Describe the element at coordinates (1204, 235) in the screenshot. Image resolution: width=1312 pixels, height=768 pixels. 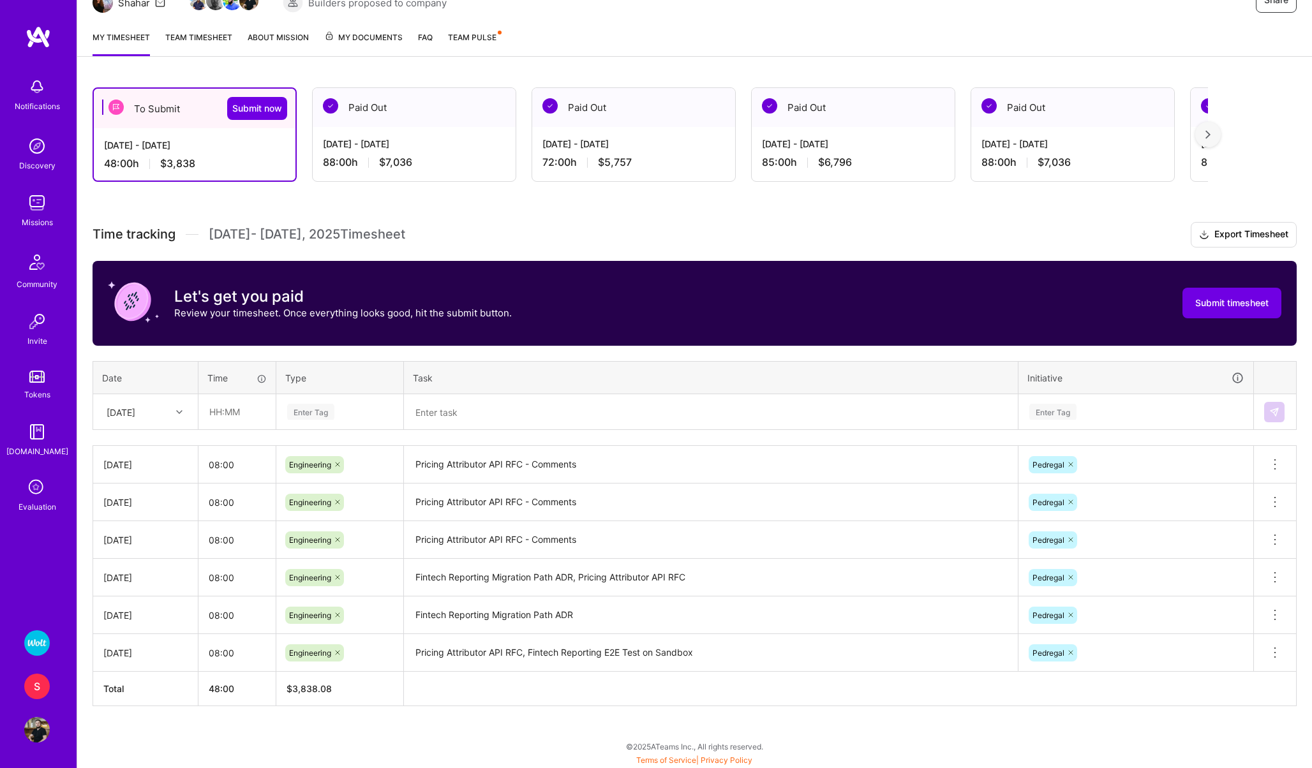
I see `i: icon Download` at that location.